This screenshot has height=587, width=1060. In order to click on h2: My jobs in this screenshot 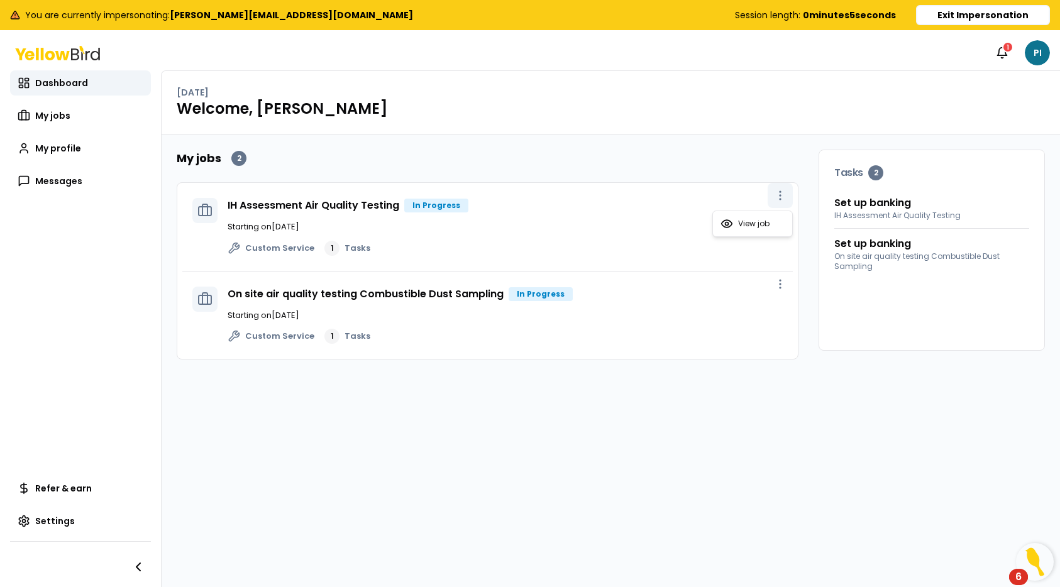, I will do `click(199, 158)`.